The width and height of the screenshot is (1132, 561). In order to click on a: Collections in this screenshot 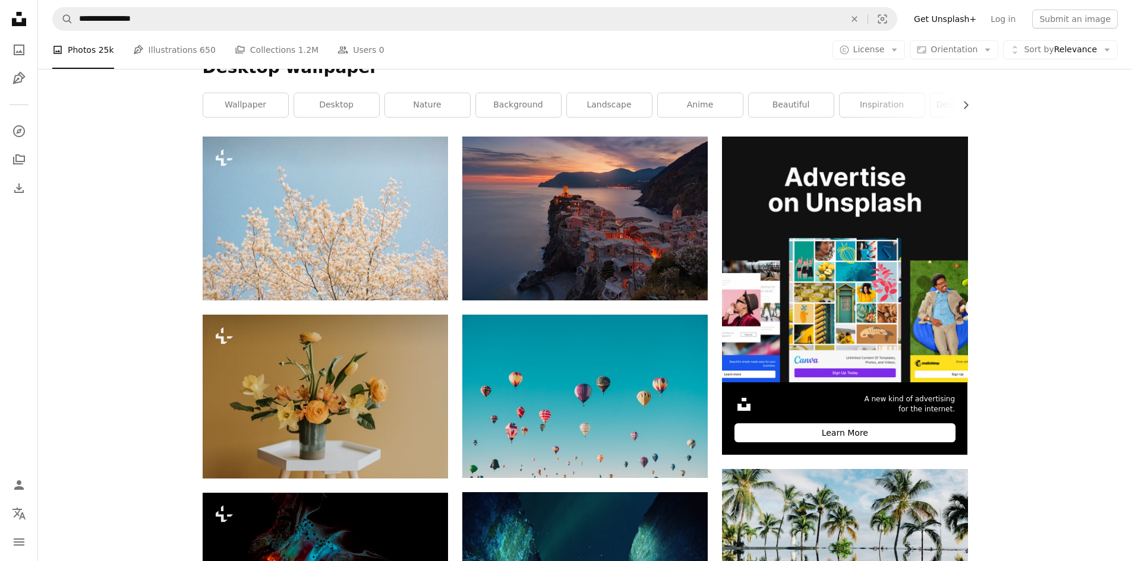, I will do `click(19, 160)`.